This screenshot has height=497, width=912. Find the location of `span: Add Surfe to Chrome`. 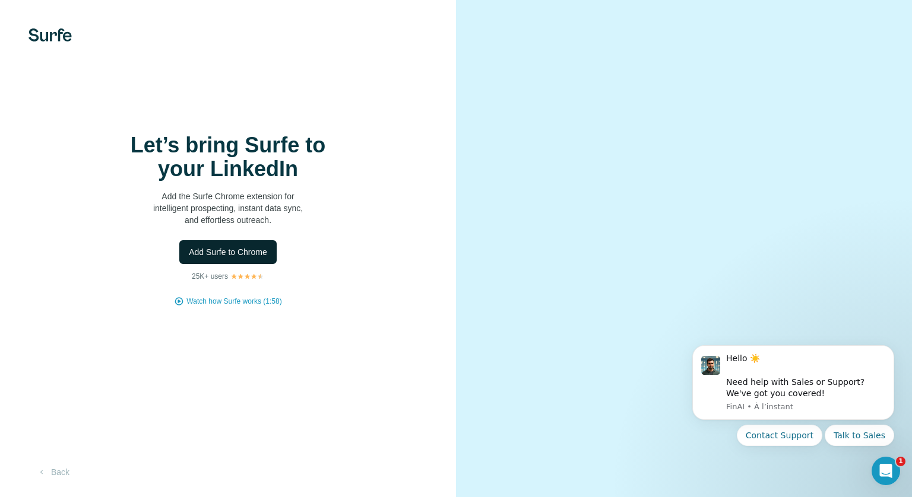

span: Add Surfe to Chrome is located at coordinates (228, 252).